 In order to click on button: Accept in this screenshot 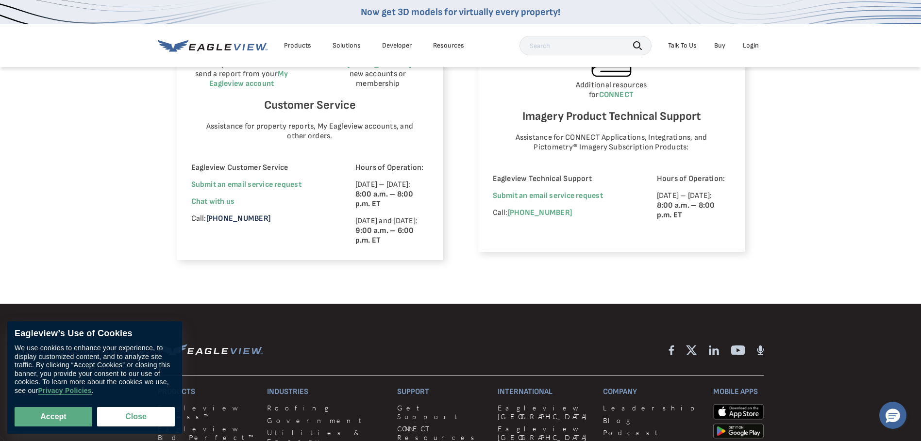, I will do `click(53, 417)`.